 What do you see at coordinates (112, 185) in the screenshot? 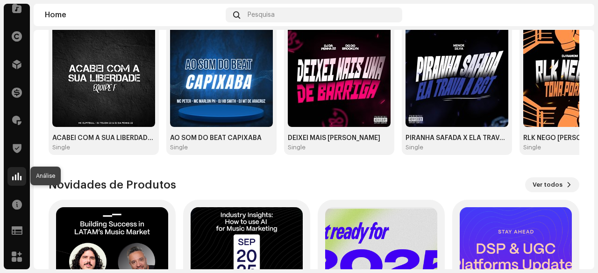
I see `h3: Novidades de Produtos` at bounding box center [112, 185].